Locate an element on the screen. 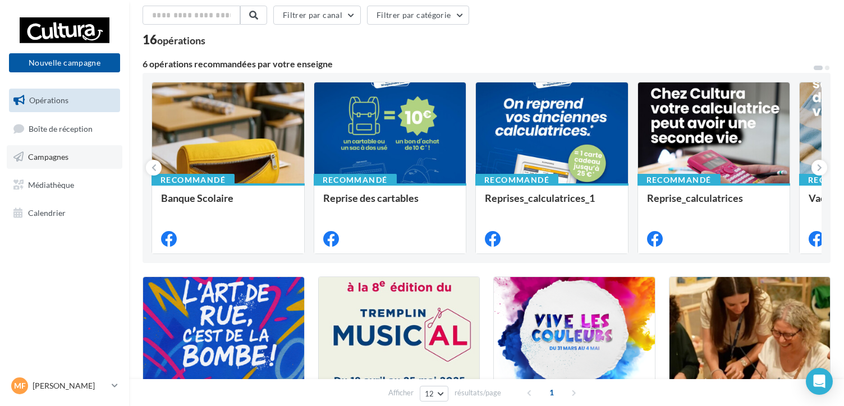 The image size is (844, 406). div: opérations is located at coordinates (181, 40).